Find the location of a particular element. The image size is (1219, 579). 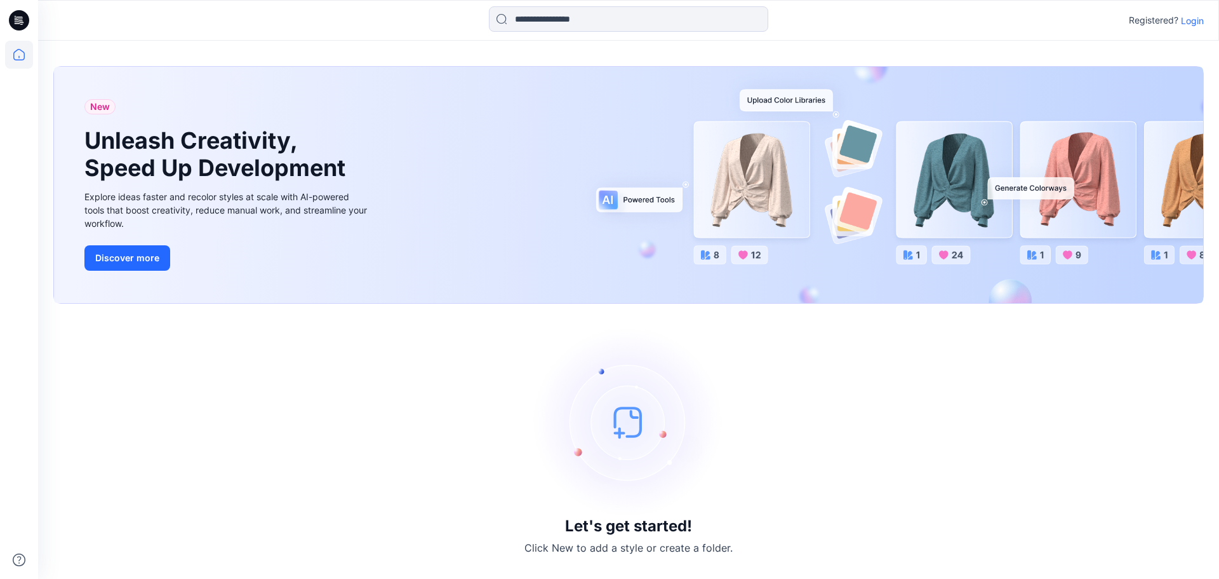

p: Click New to add a style or create a folder. is located at coordinates (629, 547).